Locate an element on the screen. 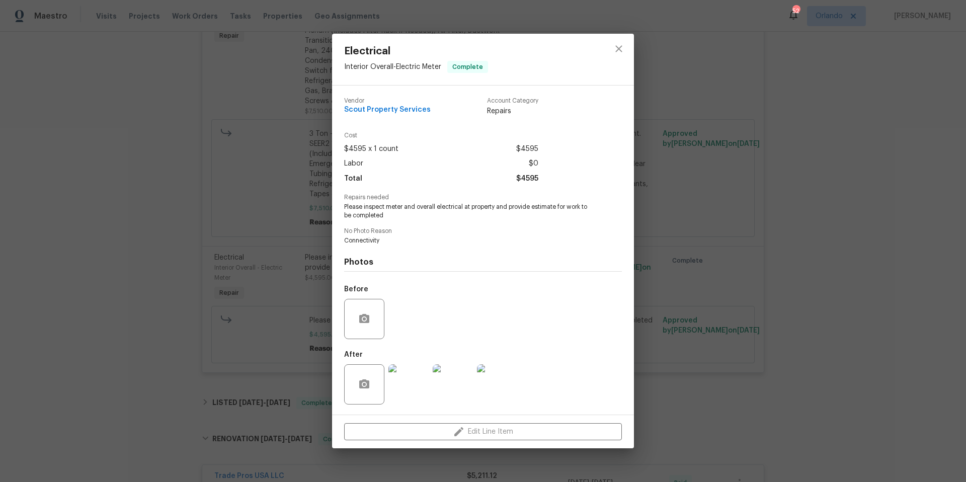 Image resolution: width=966 pixels, height=482 pixels. button: close is located at coordinates (619, 49).